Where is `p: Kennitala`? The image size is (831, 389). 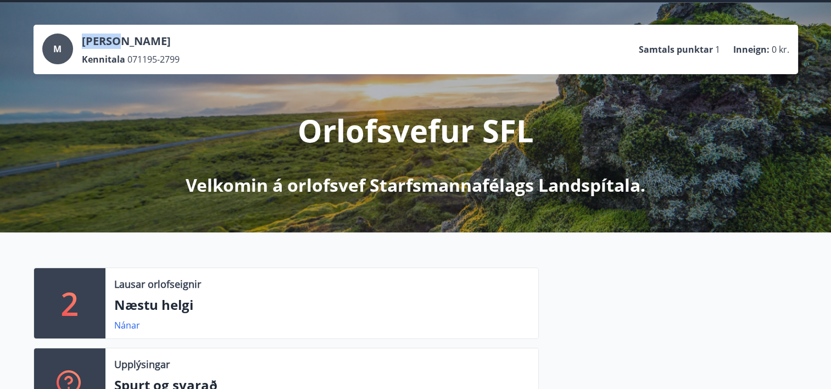
p: Kennitala is located at coordinates (103, 59).